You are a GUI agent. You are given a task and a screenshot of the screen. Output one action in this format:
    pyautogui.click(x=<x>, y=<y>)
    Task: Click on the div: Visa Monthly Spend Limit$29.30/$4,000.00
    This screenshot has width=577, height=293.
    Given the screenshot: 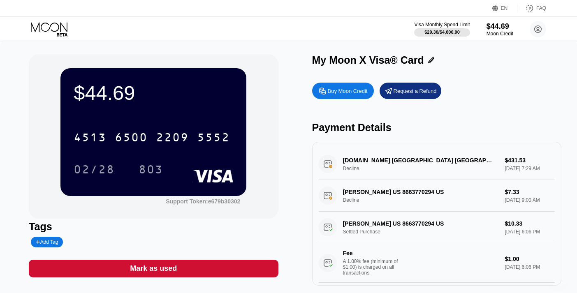 What is the action you would take?
    pyautogui.click(x=442, y=29)
    